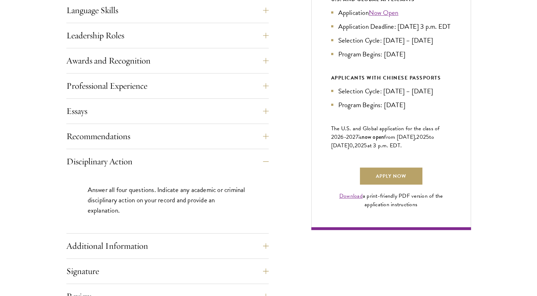 This screenshot has width=537, height=296. Describe the element at coordinates (167, 86) in the screenshot. I see `button: Professional Experience` at that location.